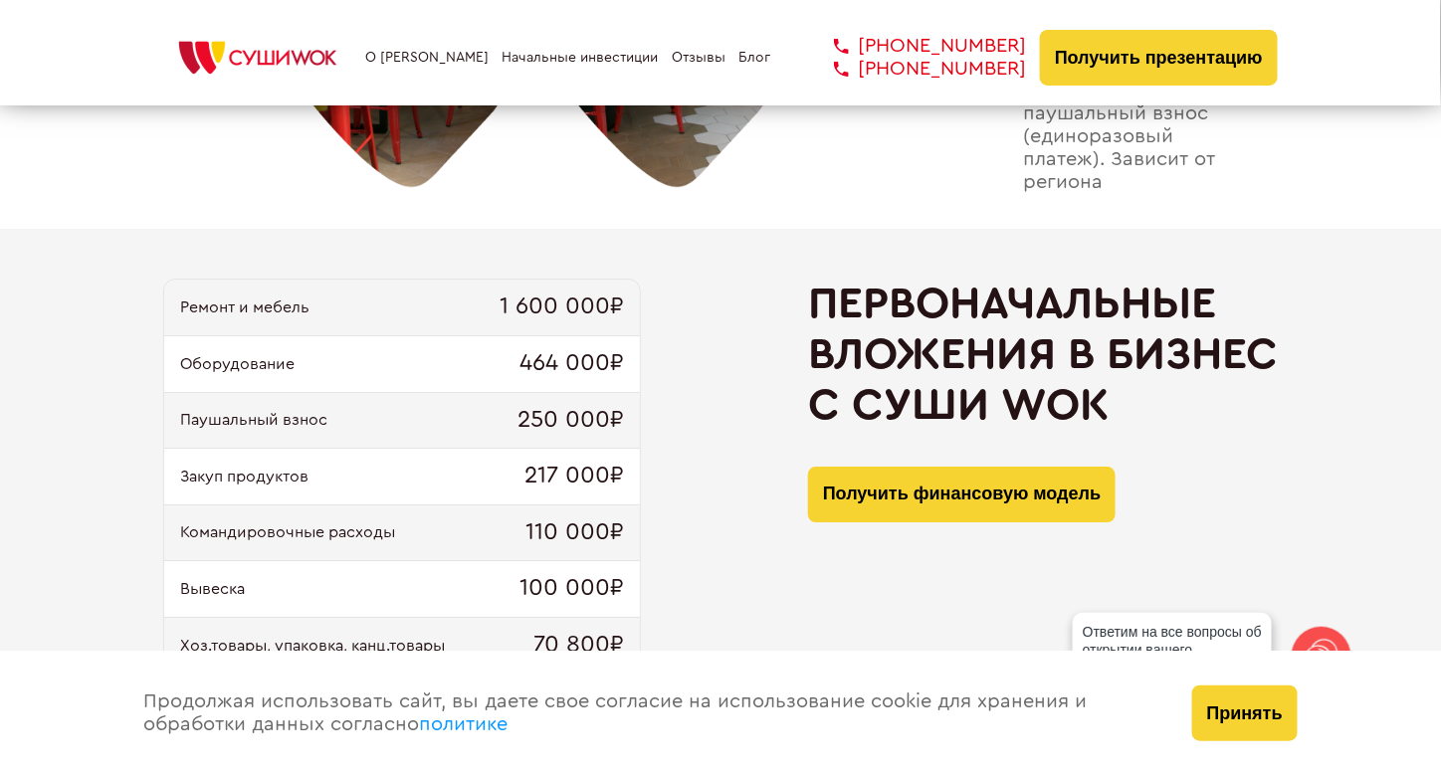  Describe the element at coordinates (754, 58) in the screenshot. I see `a: Блог` at that location.